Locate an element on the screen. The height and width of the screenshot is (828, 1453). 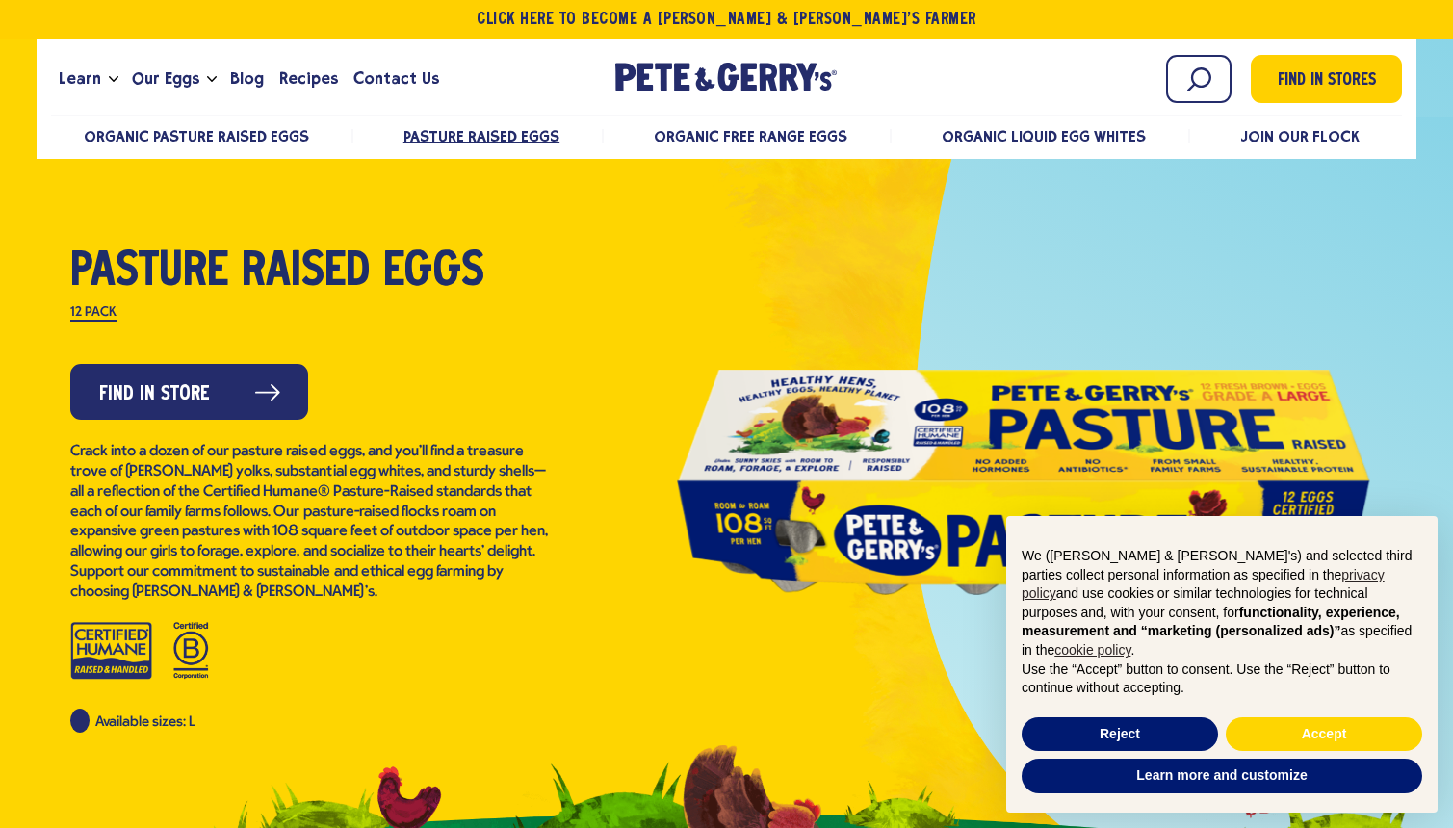
a: Find in Store is located at coordinates (189, 392).